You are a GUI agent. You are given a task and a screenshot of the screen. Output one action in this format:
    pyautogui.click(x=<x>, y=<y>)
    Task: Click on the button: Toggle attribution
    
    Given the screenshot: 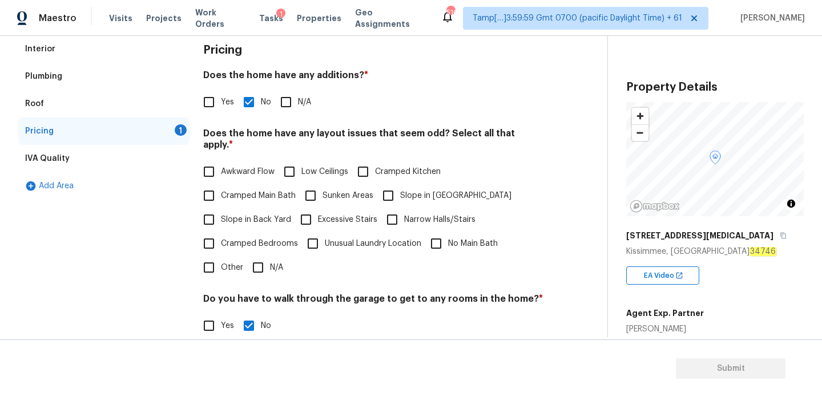 What is the action you would take?
    pyautogui.click(x=791, y=204)
    